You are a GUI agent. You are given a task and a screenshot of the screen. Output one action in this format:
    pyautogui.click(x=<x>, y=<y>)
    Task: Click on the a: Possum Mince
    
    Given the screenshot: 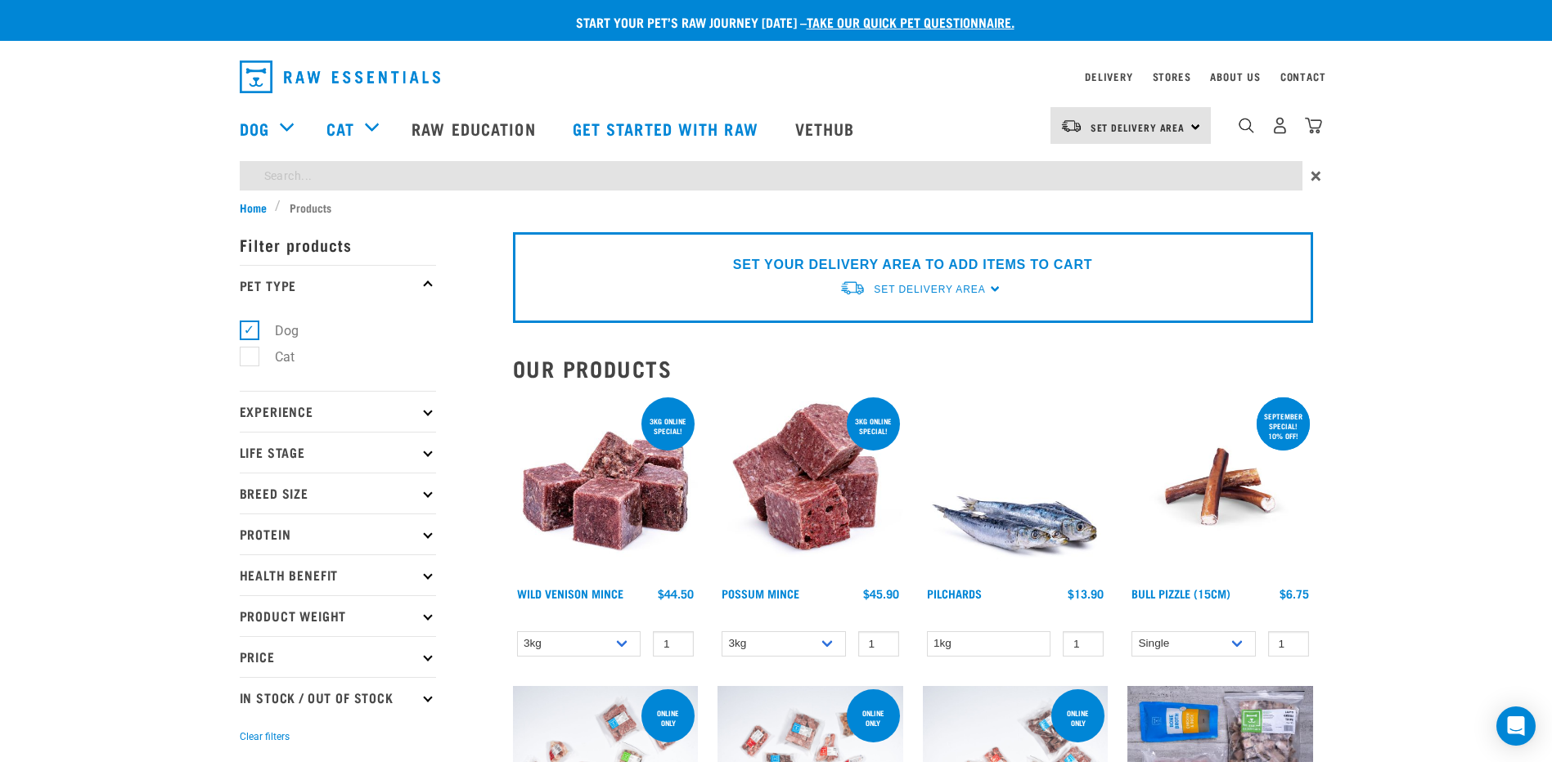 What is the action you would take?
    pyautogui.click(x=760, y=593)
    